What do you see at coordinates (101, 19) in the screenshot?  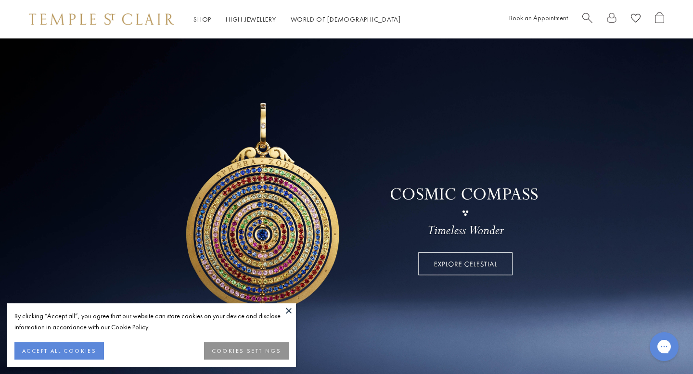 I see `img: Temple St. Clair` at bounding box center [101, 19].